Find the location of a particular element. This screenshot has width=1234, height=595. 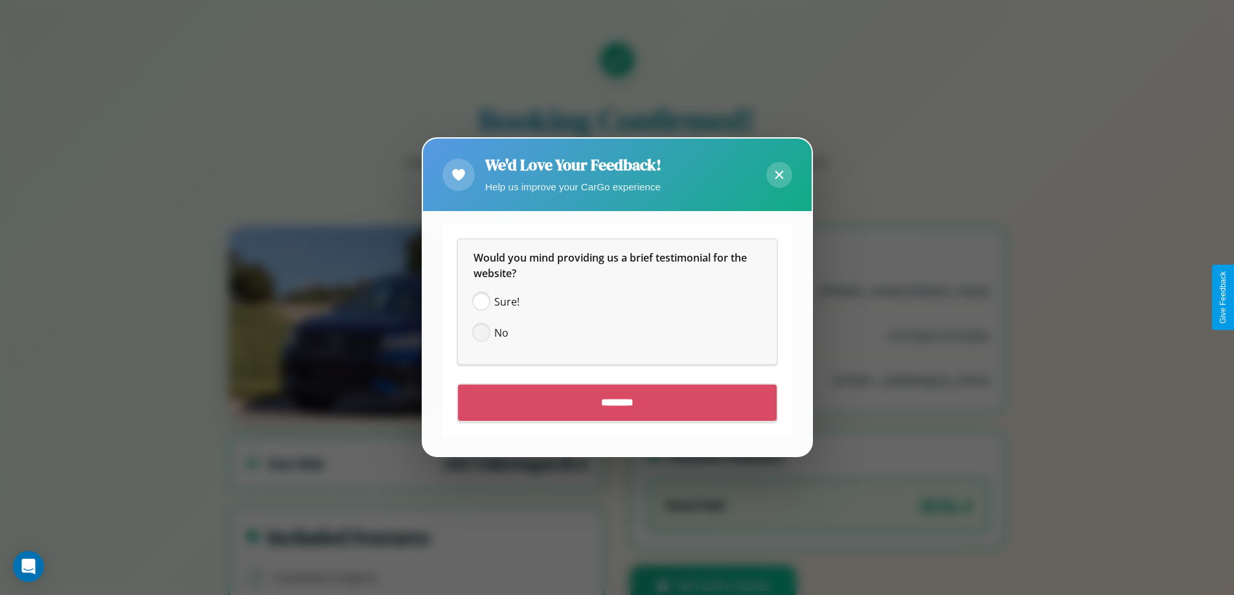

p: Help us improve your CarGo experience is located at coordinates (573, 187).